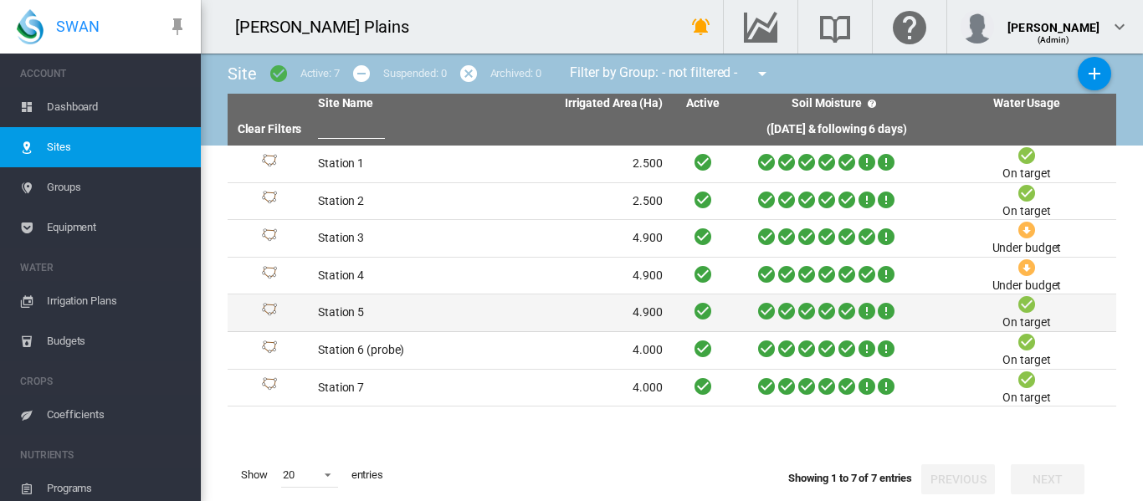  Describe the element at coordinates (1048, 480) in the screenshot. I see `button: Next` at that location.